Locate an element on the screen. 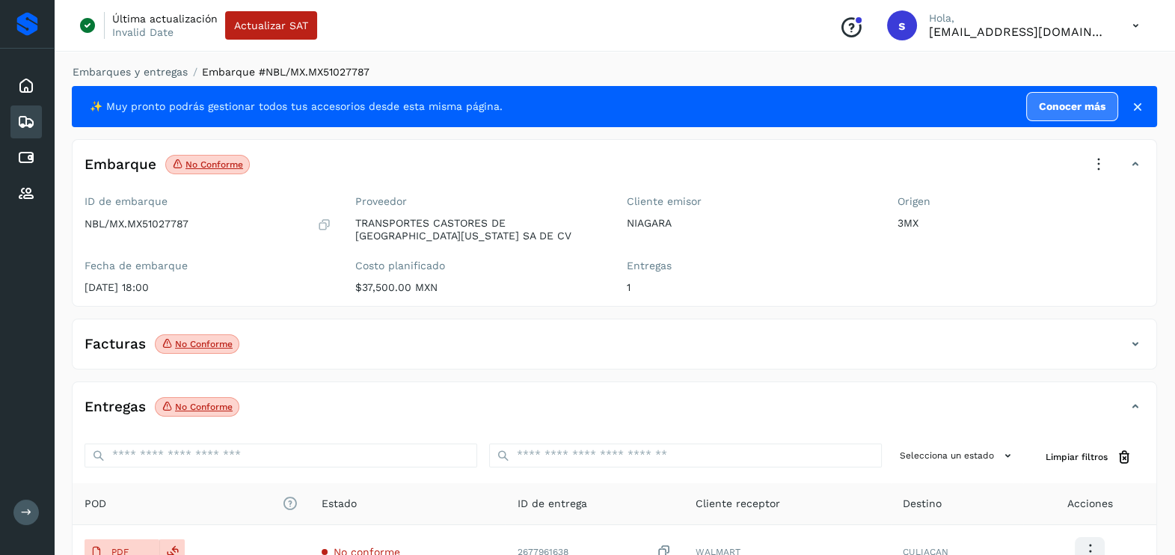  div: EmbarqueNo conforme is located at coordinates (614, 171).